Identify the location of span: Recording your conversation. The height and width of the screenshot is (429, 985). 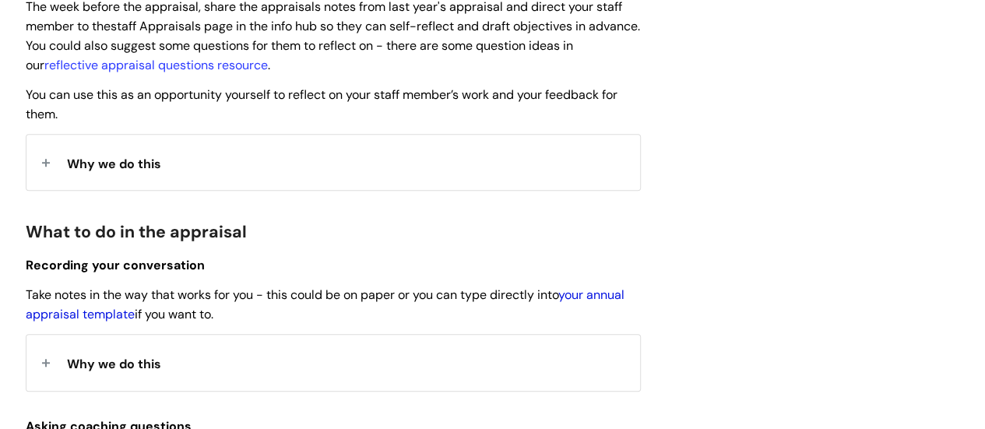
(115, 265).